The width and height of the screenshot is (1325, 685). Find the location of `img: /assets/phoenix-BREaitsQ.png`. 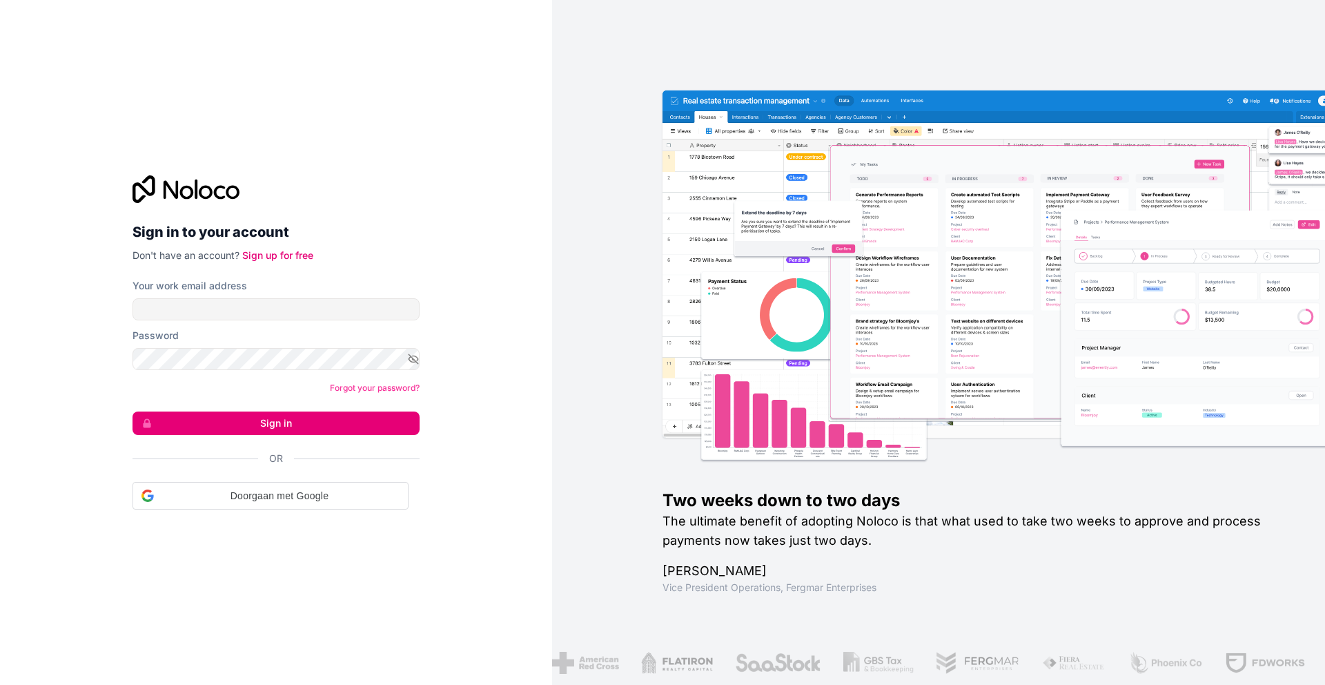

img: /assets/phoenix-BREaitsQ.png is located at coordinates (1166, 663).